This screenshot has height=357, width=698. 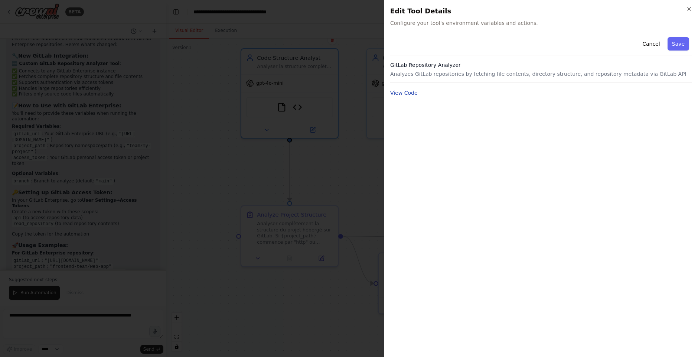 I want to click on button: Save, so click(x=678, y=44).